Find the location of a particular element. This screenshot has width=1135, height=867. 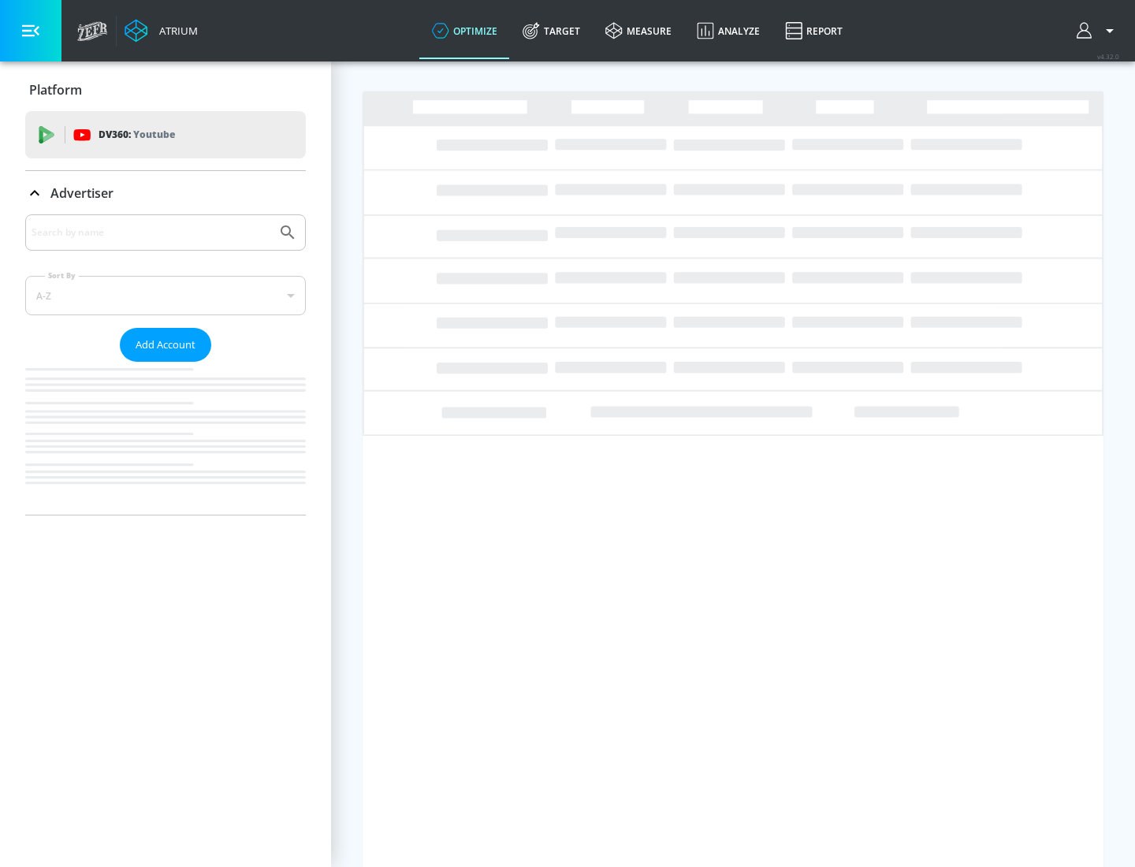

span: v 4.32.0 is located at coordinates (1108, 56).